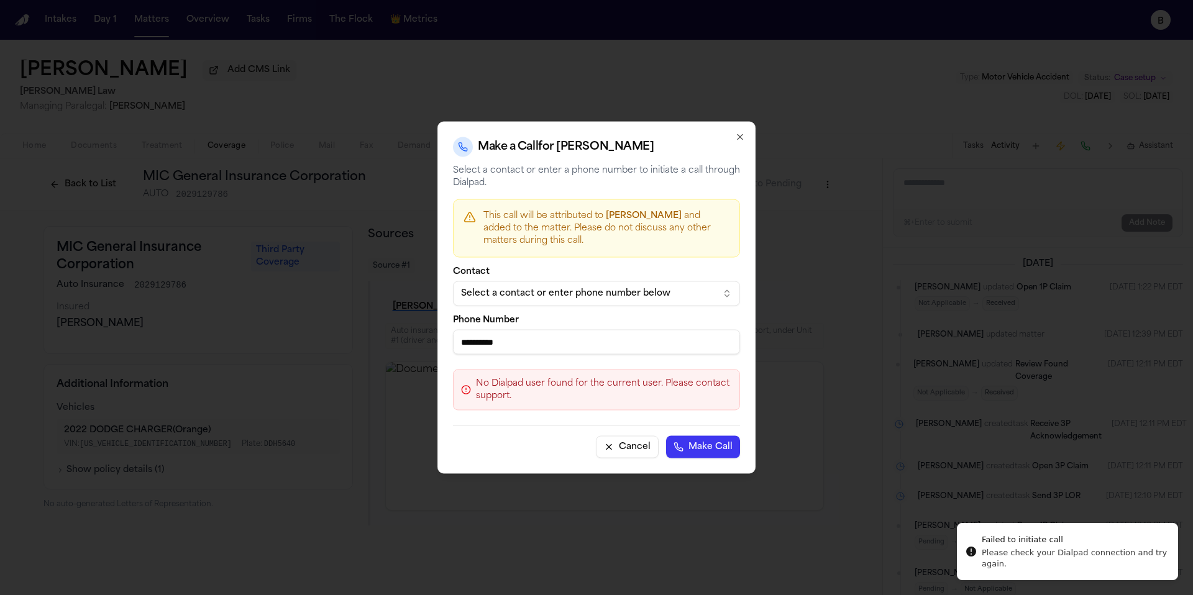  Describe the element at coordinates (596, 177) in the screenshot. I see `p: Select a contact or enter a phone number to initiate a call through Dialpad.` at that location.